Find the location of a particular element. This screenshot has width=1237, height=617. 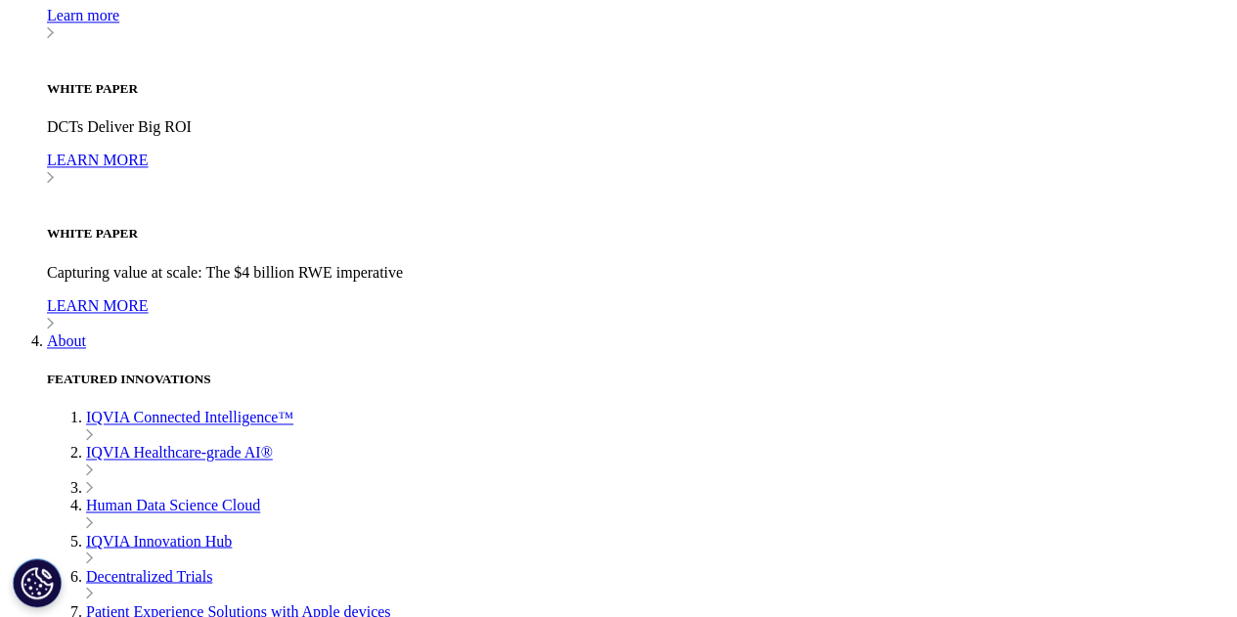

font: Decentralized Trials is located at coordinates (149, 575).